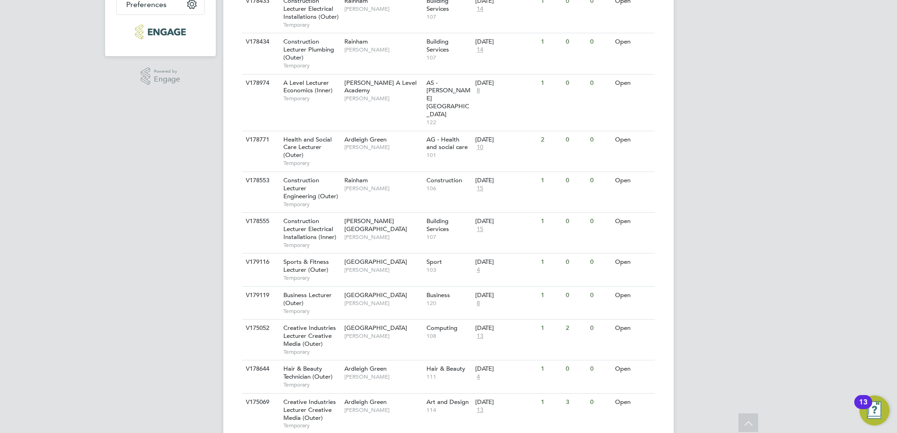 The width and height of the screenshot is (897, 433). Describe the element at coordinates (480, 147) in the screenshot. I see `span: 10` at that location.